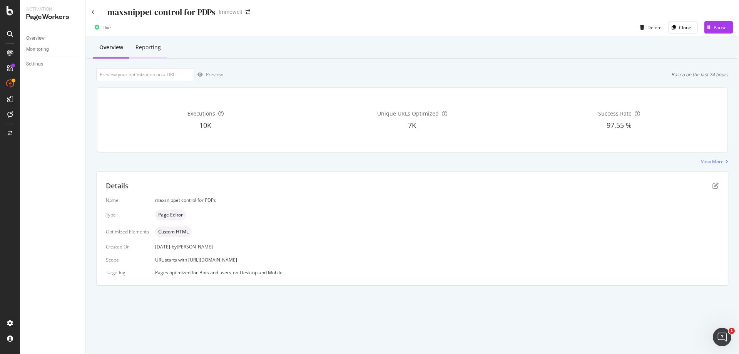 The height and width of the screenshot is (354, 739). What do you see at coordinates (715, 161) in the screenshot?
I see `a: View More` at bounding box center [715, 161].